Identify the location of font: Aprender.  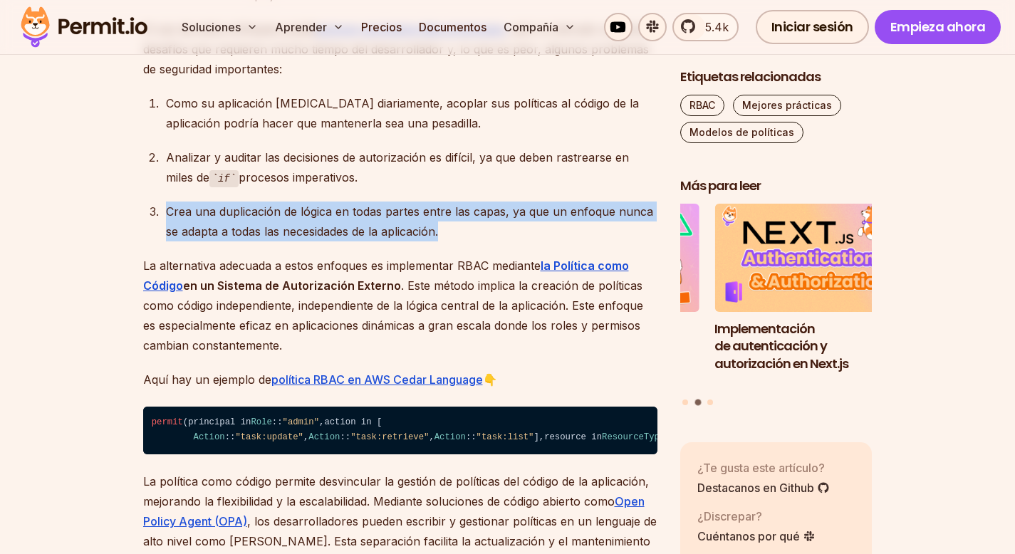
(300, 27).